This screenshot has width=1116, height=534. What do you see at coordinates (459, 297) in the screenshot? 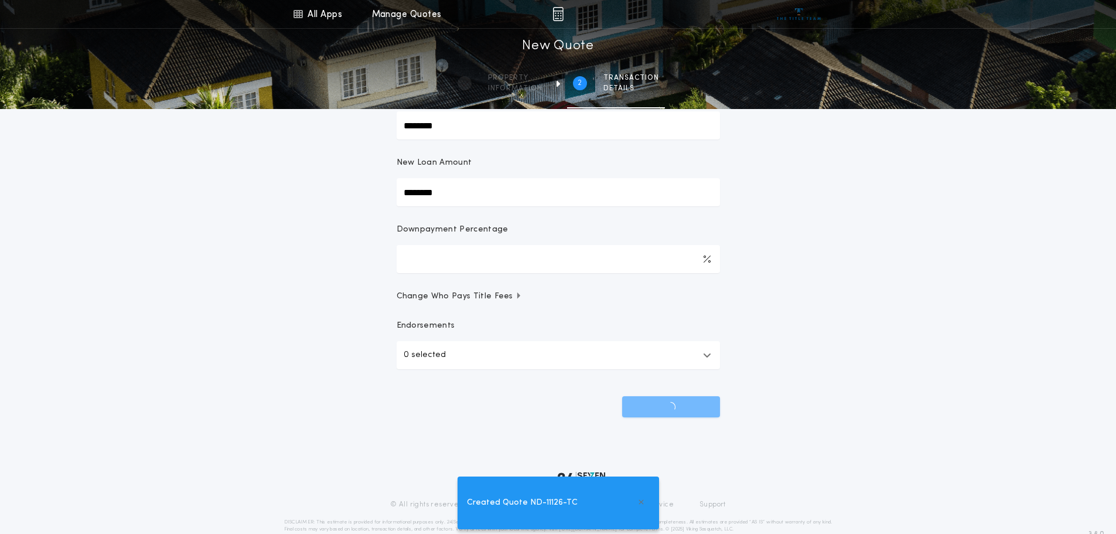
I see `span: Change Who Pays Title Fees` at bounding box center [459, 297].